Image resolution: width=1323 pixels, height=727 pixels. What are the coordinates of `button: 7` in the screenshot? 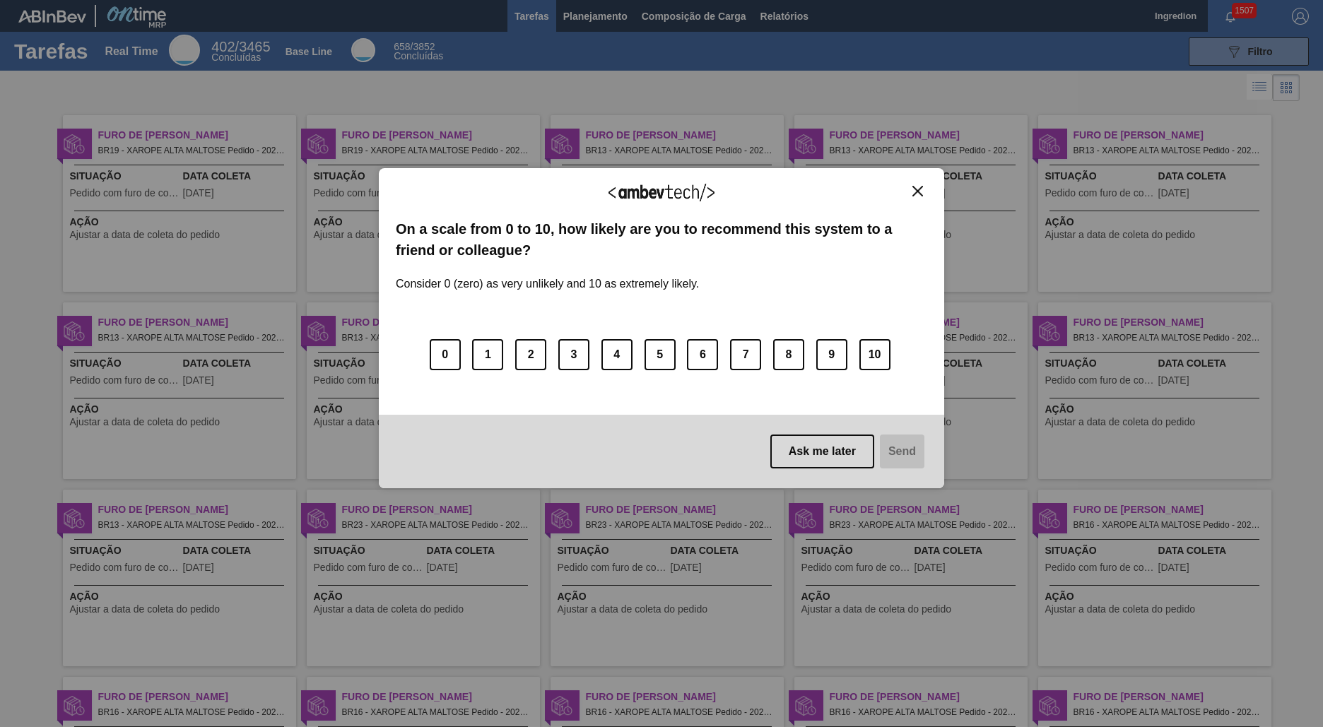 It's located at (746, 355).